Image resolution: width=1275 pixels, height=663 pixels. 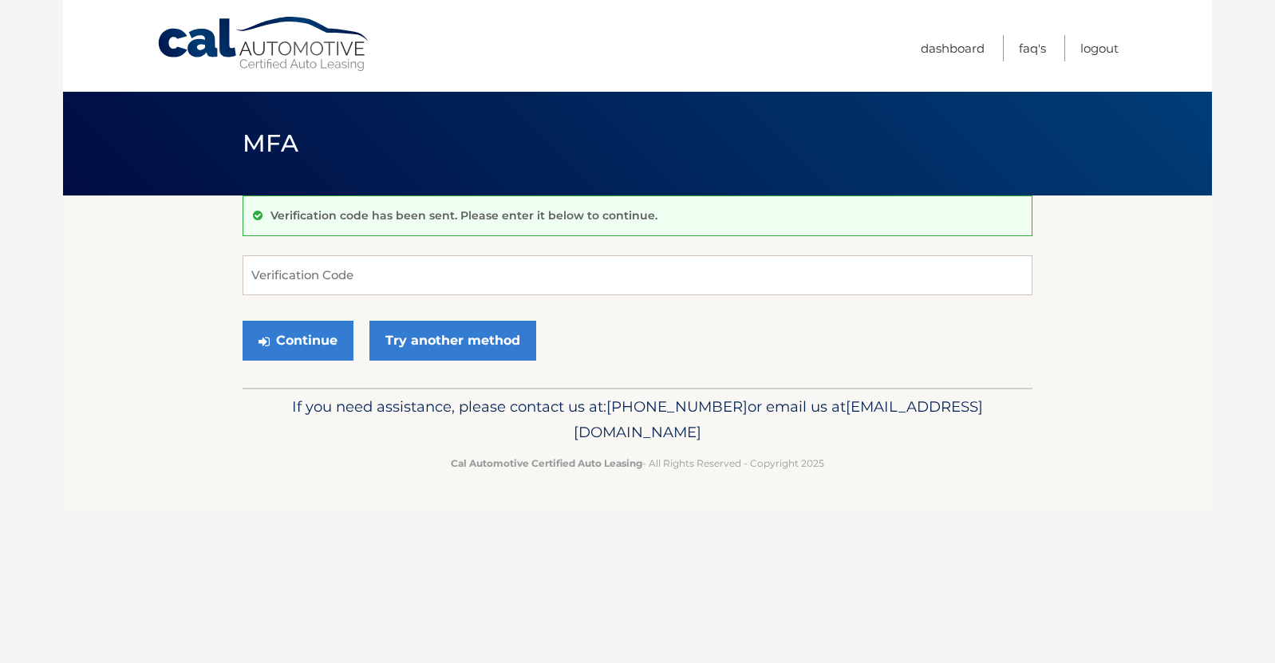 I want to click on input: Verification Code, so click(x=638, y=275).